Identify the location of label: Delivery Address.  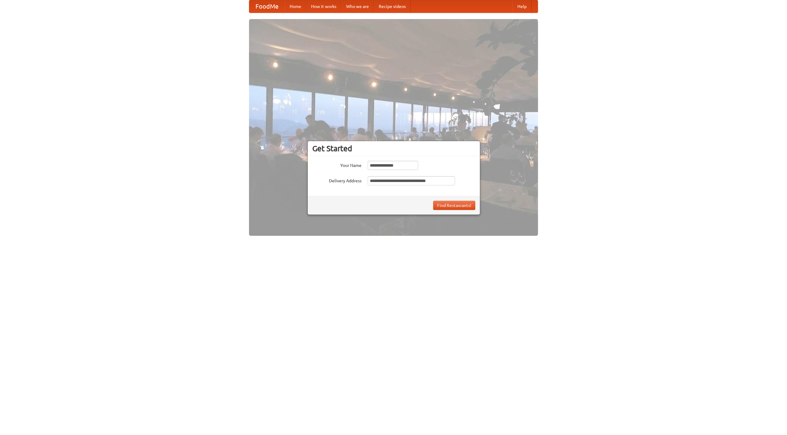
(337, 180).